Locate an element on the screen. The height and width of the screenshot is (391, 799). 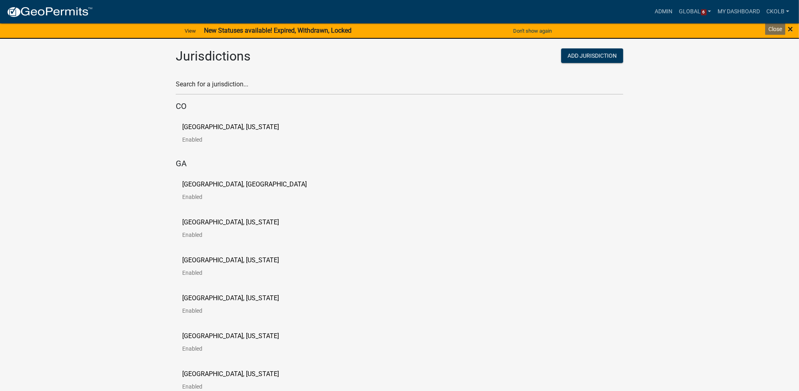
h2: Jurisdictions is located at coordinates (285, 56).